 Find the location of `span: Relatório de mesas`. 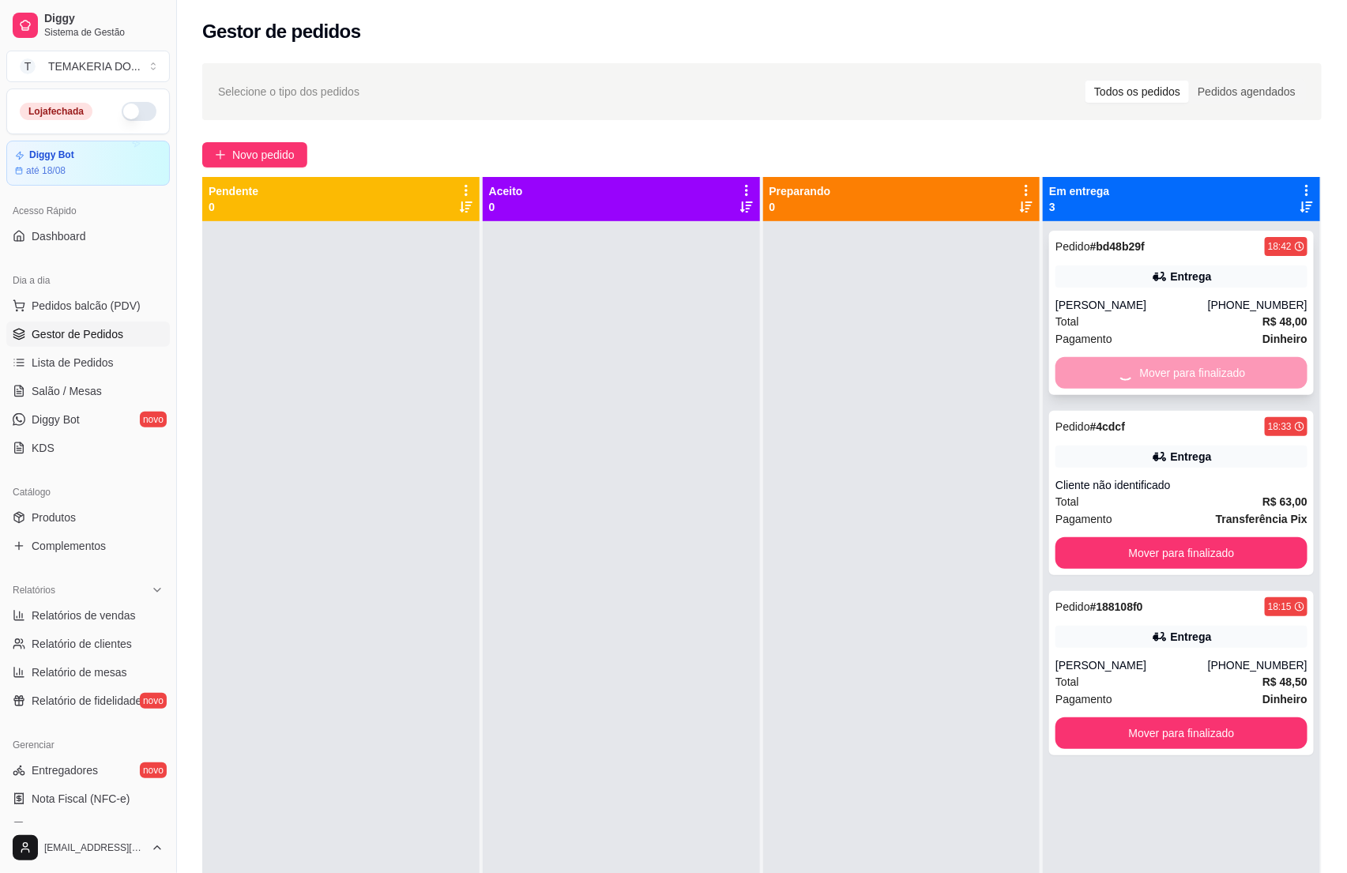

span: Relatório de mesas is located at coordinates (79, 672).